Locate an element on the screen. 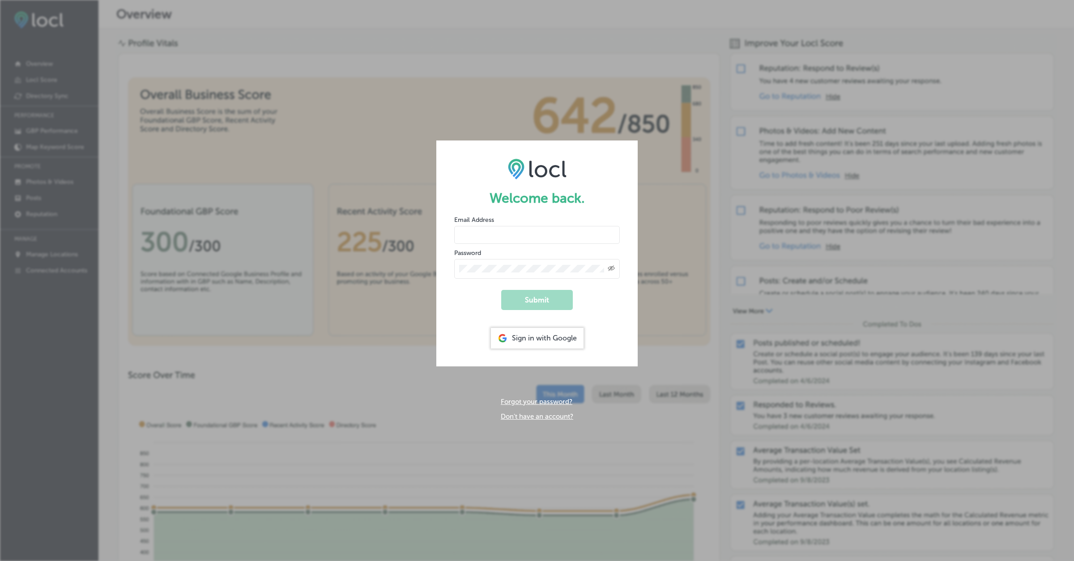 The width and height of the screenshot is (1074, 561). button: Submit is located at coordinates (537, 300).